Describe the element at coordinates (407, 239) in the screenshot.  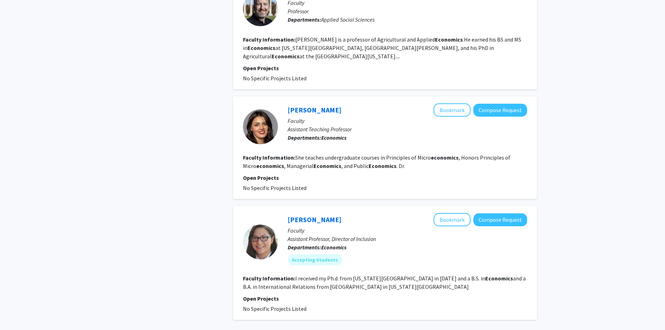
I see `p: Assistant Professor, Director of Inclusion` at that location.